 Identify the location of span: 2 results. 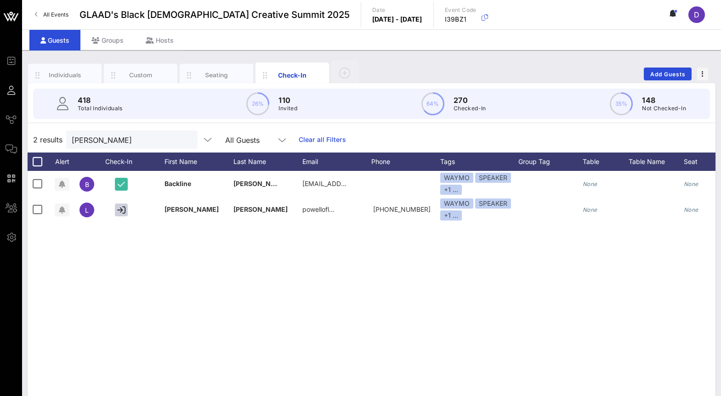
(48, 140).